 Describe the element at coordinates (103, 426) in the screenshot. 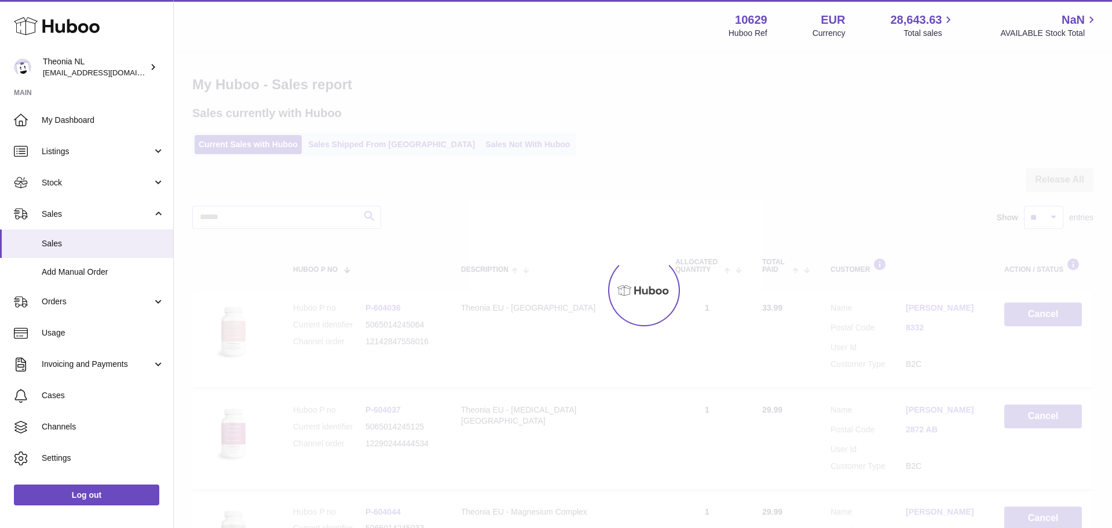

I see `span: Channels` at that location.